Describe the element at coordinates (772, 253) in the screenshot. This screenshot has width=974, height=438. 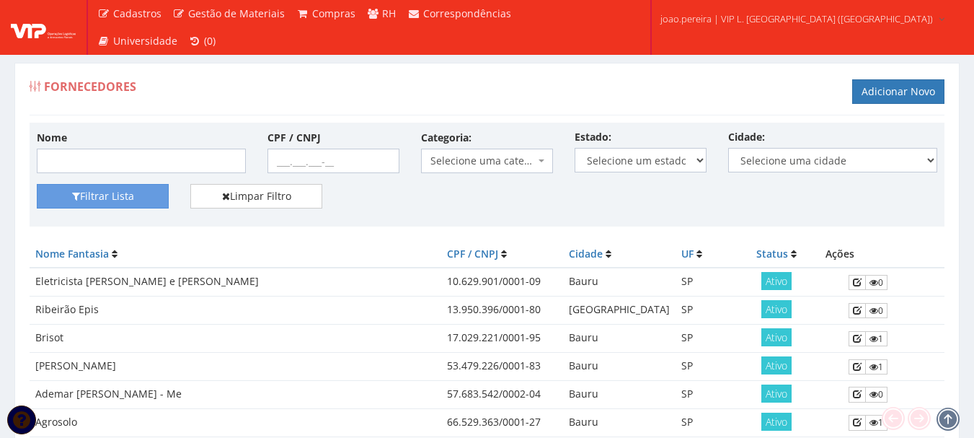
I see `a: Status` at that location.